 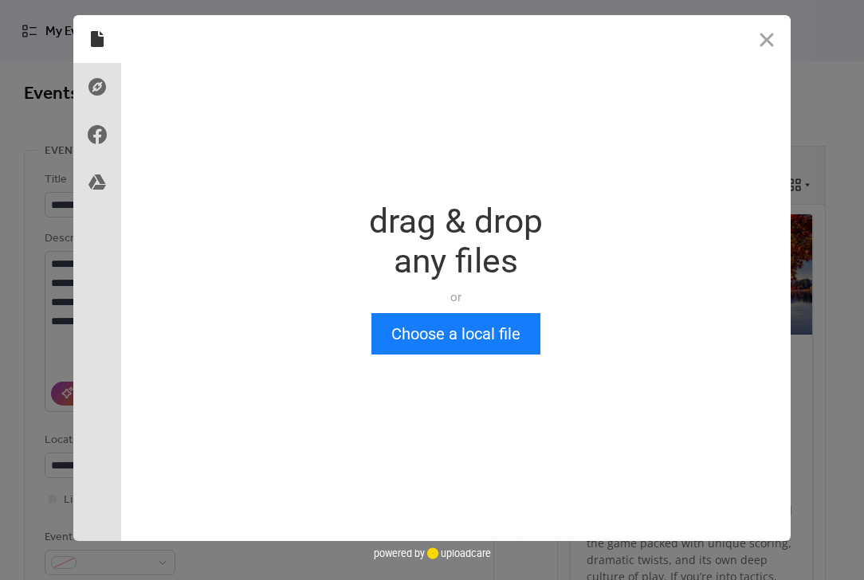 What do you see at coordinates (97, 135) in the screenshot?
I see `div: Facebook` at bounding box center [97, 135].